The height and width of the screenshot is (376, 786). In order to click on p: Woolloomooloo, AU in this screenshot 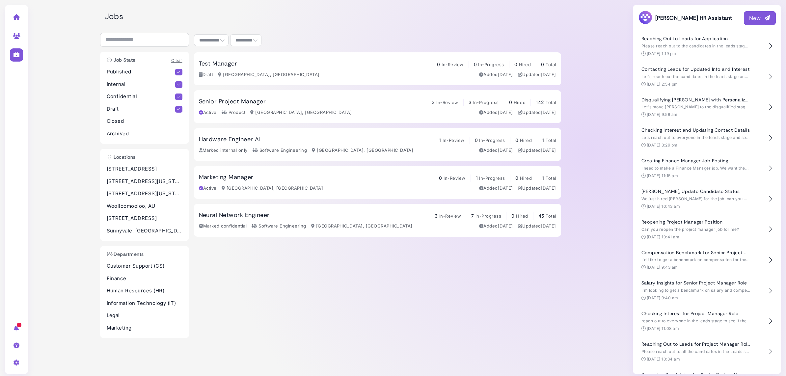, I will do `click(145, 206)`.